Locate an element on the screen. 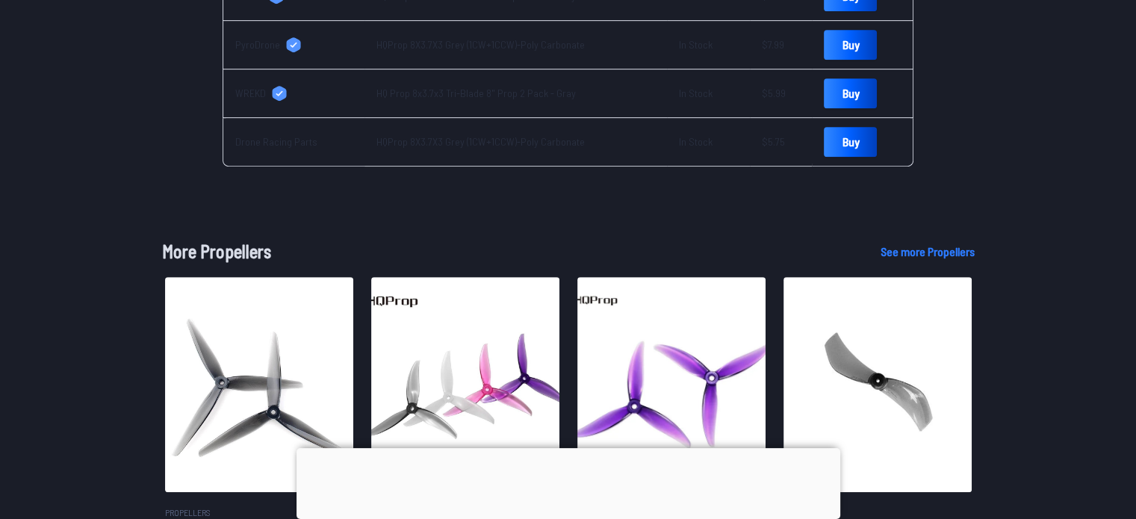 The width and height of the screenshot is (1136, 519). span: PyroDrone is located at coordinates (258, 45).